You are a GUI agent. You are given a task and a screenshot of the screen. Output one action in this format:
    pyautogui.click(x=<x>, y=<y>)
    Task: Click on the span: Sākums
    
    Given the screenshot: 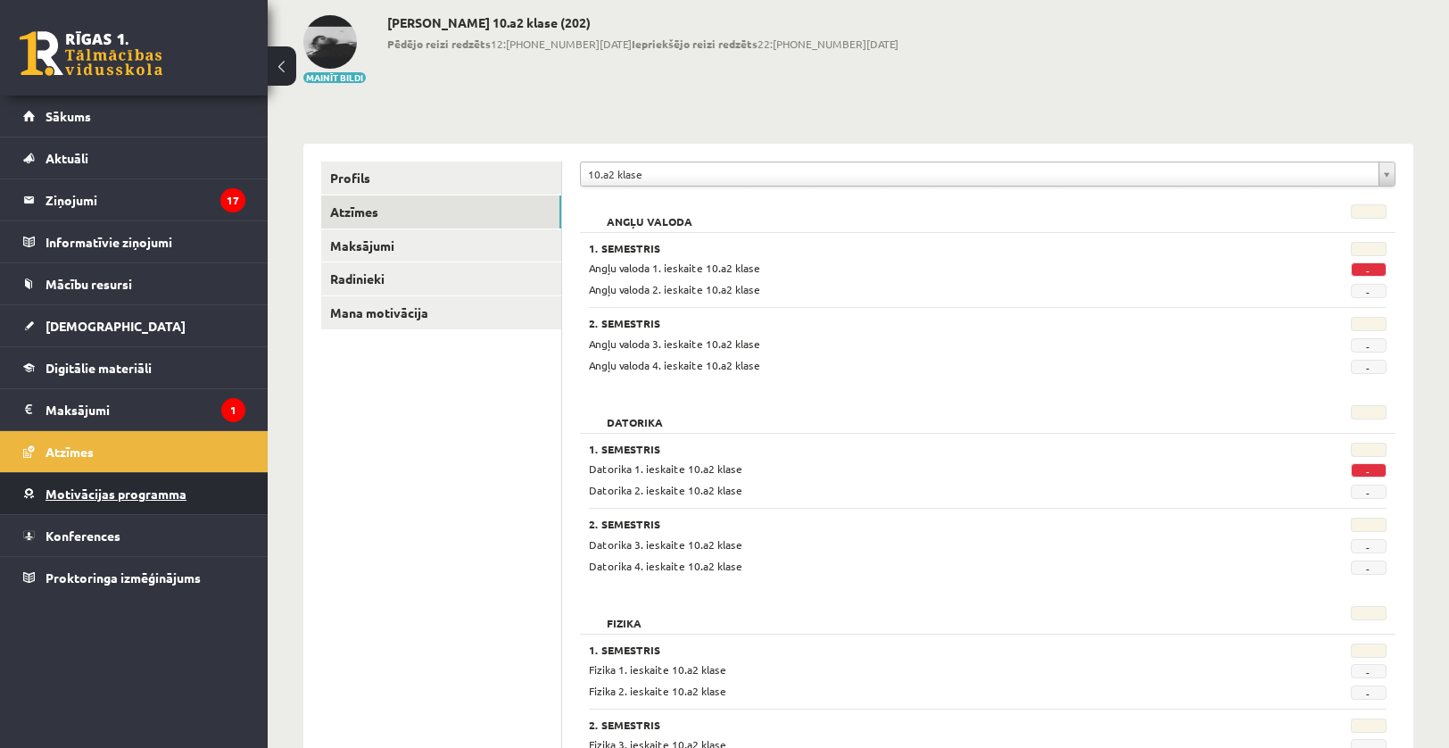 What is the action you would take?
    pyautogui.click(x=68, y=116)
    